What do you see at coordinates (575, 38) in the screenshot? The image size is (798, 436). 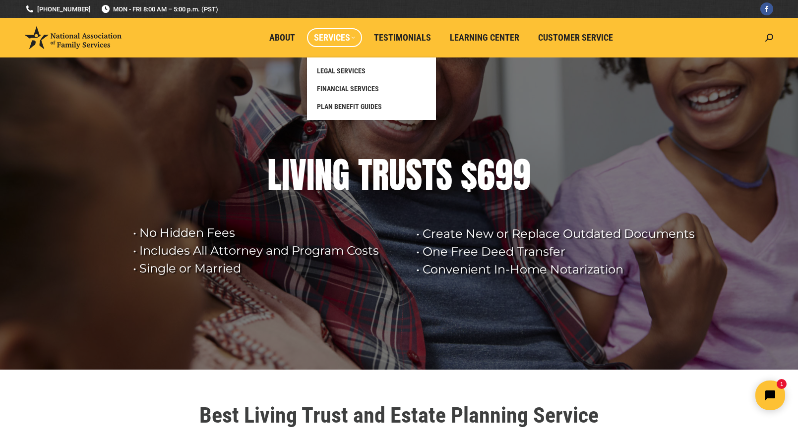 I see `a: Customer Service` at bounding box center [575, 38].